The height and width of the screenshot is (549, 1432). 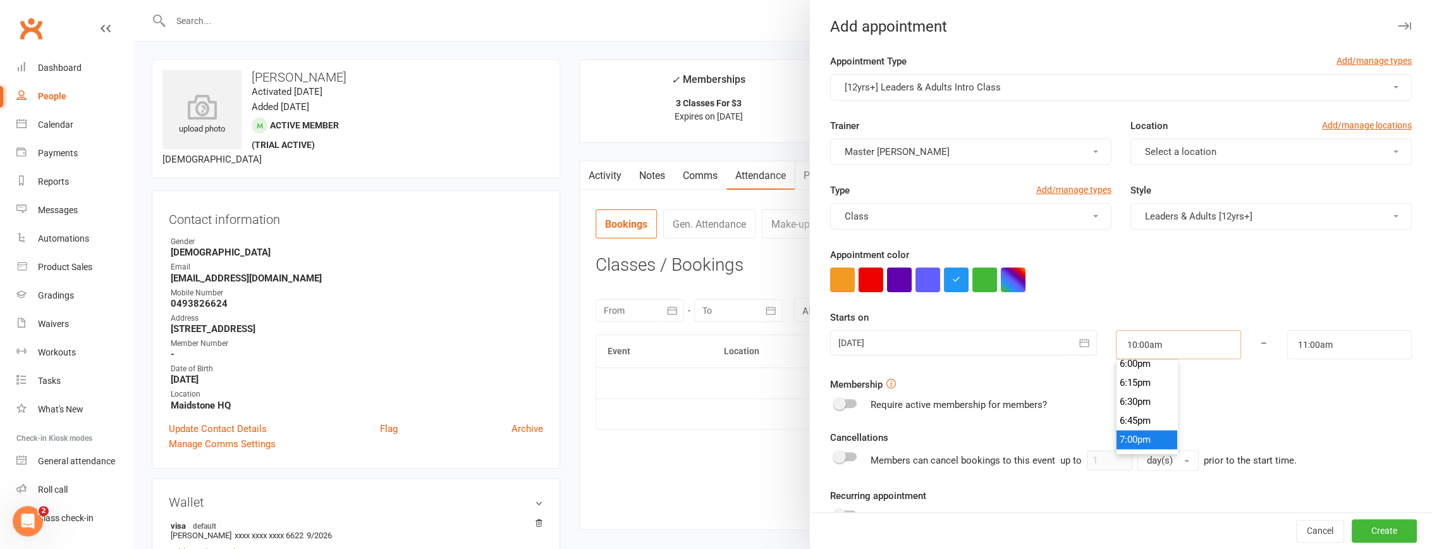 I want to click on label: Style, so click(x=1140, y=190).